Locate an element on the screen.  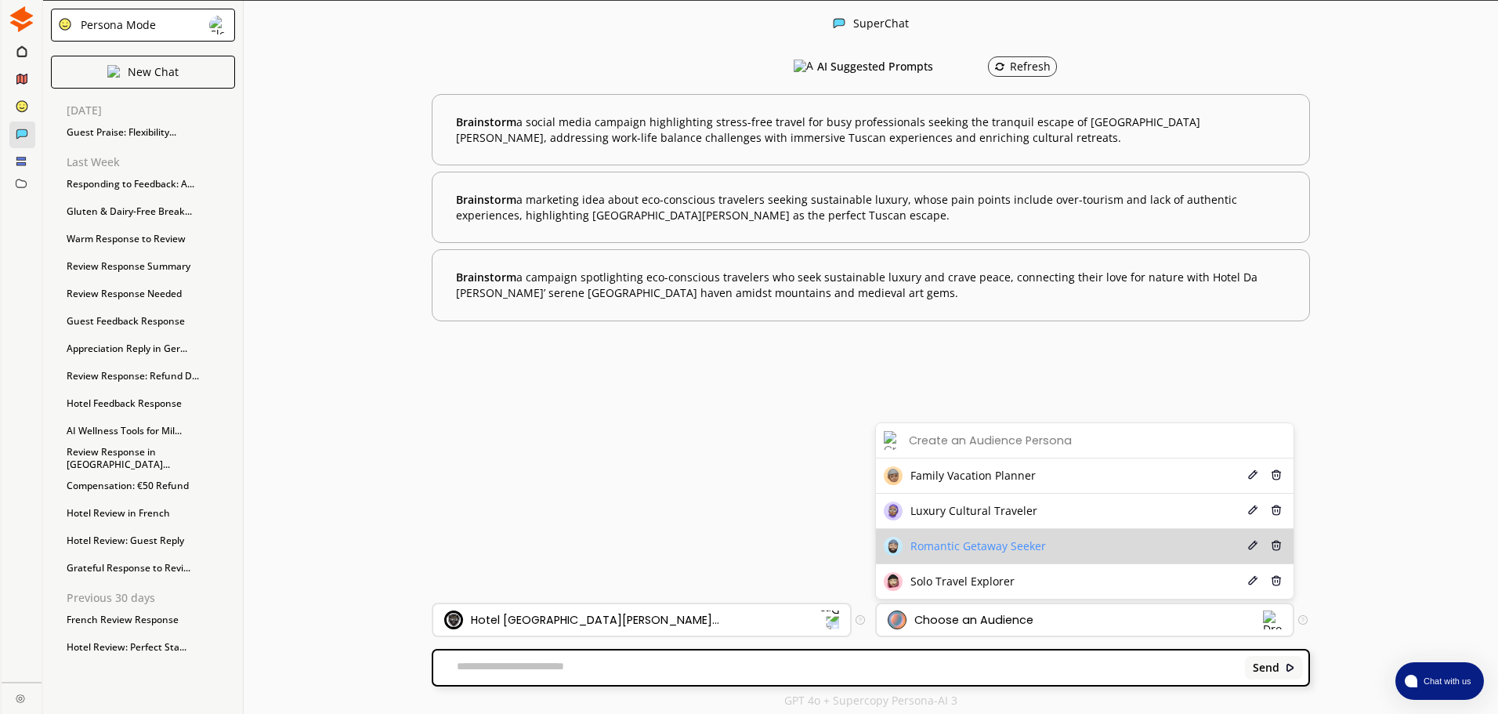
div: Hotel Review: Guest Reply is located at coordinates (150, 541).